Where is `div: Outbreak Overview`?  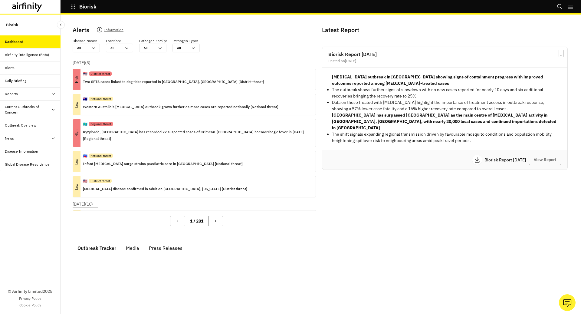
div: Outbreak Overview is located at coordinates (21, 125).